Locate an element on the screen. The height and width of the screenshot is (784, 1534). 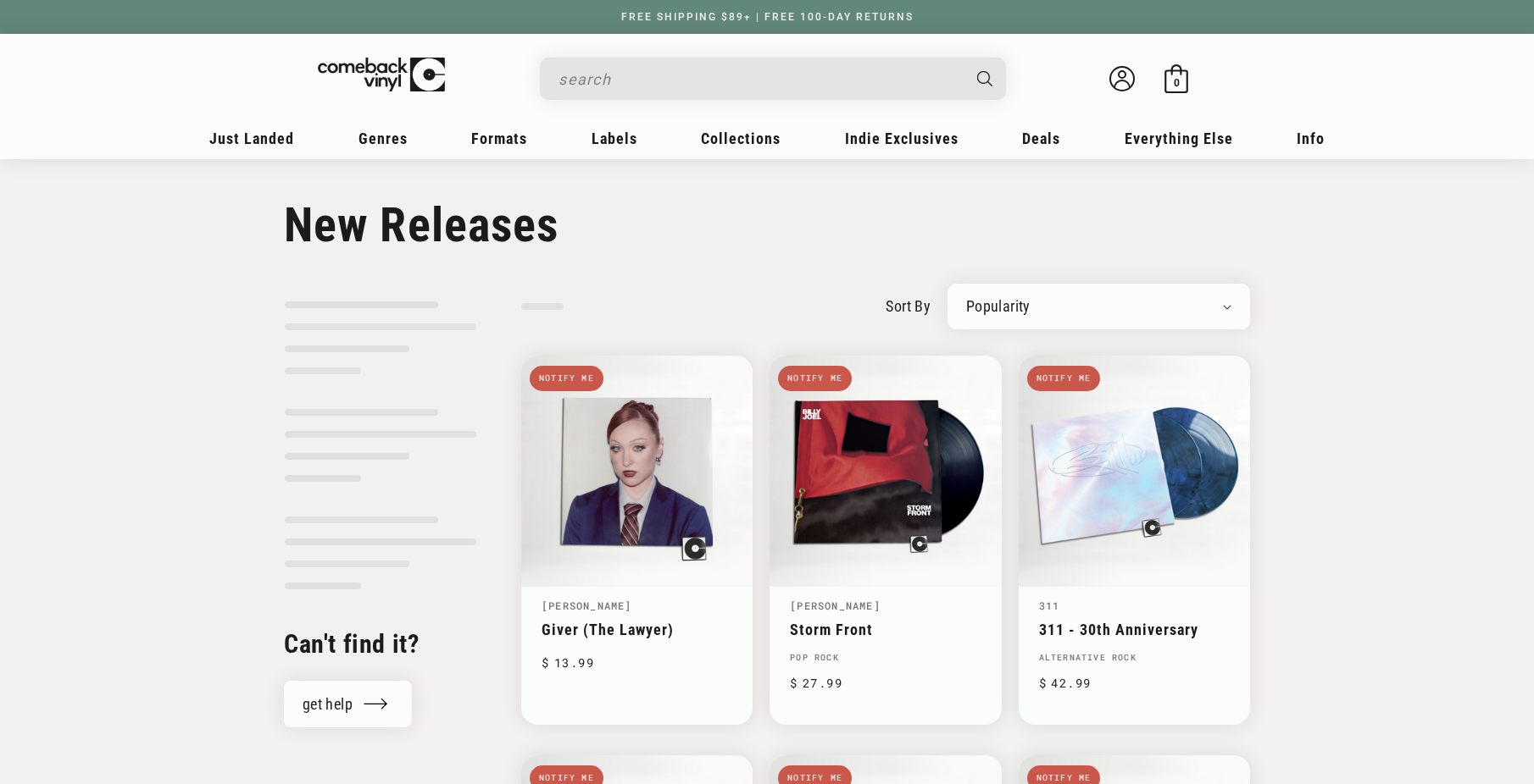
a: FREE SHIPPING $89+ | FREE 100-DAY RETURNS is located at coordinates (767, 17).